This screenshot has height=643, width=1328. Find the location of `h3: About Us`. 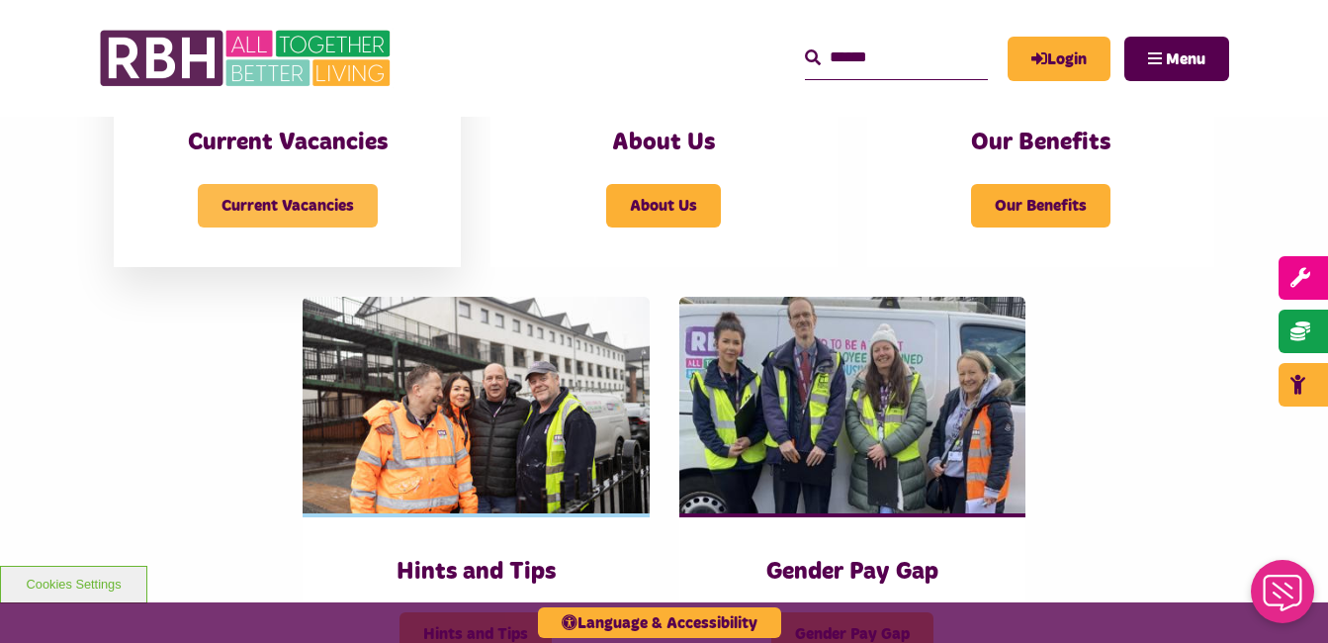

h3: About Us is located at coordinates (664, 142).